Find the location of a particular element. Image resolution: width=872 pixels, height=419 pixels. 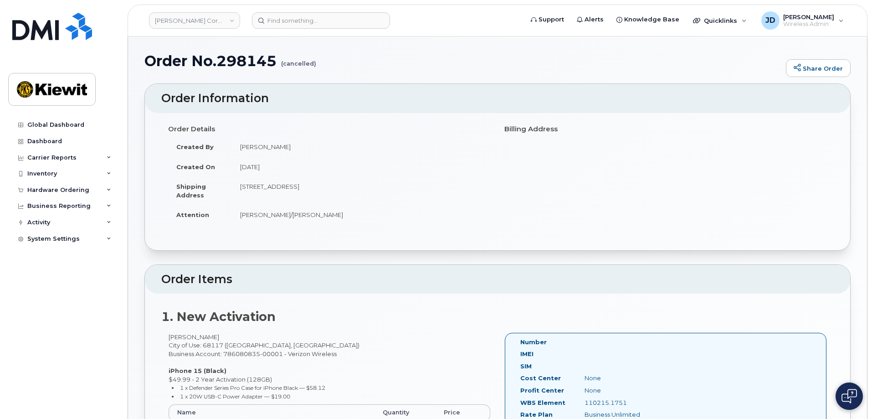

h1: Order No.298145 is located at coordinates (463, 61).